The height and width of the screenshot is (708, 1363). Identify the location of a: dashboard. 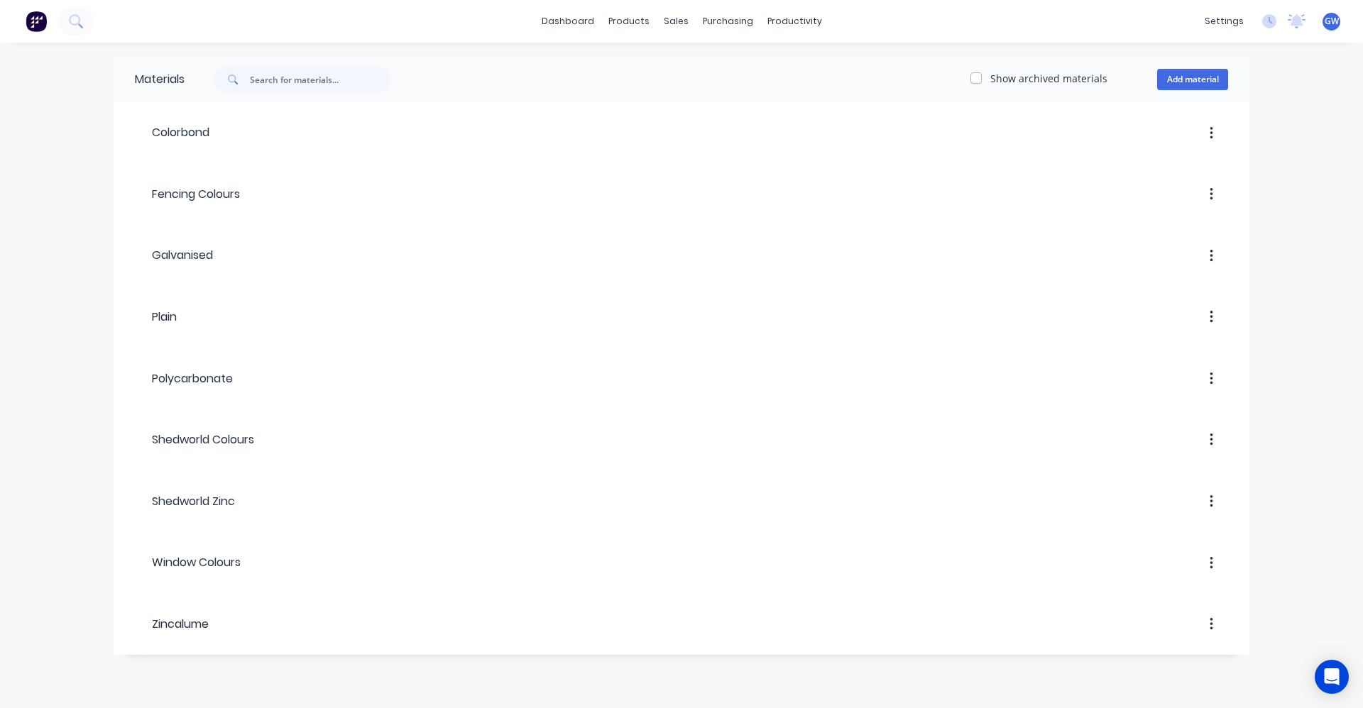
(568, 21).